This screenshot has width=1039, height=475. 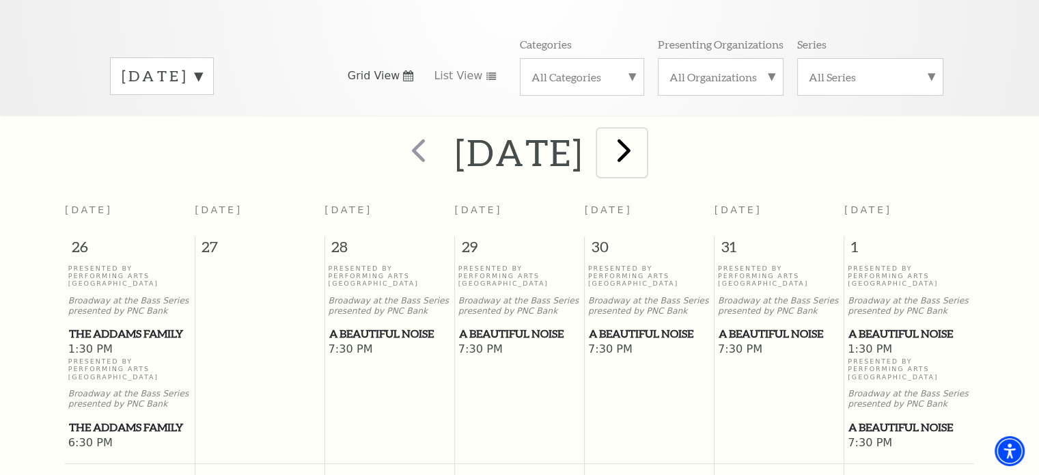 I want to click on p: Series, so click(x=811, y=44).